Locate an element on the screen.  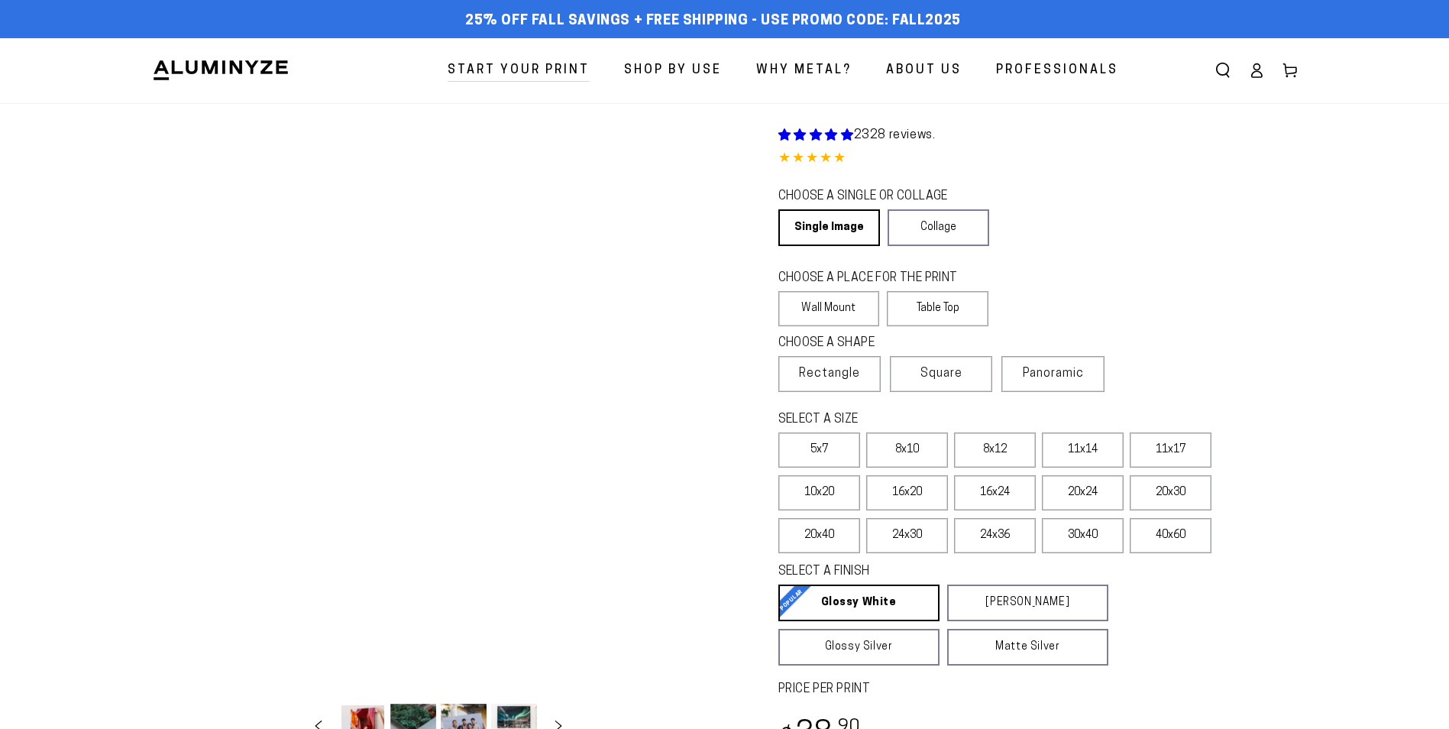
label: Wall Mount is located at coordinates (829, 309).